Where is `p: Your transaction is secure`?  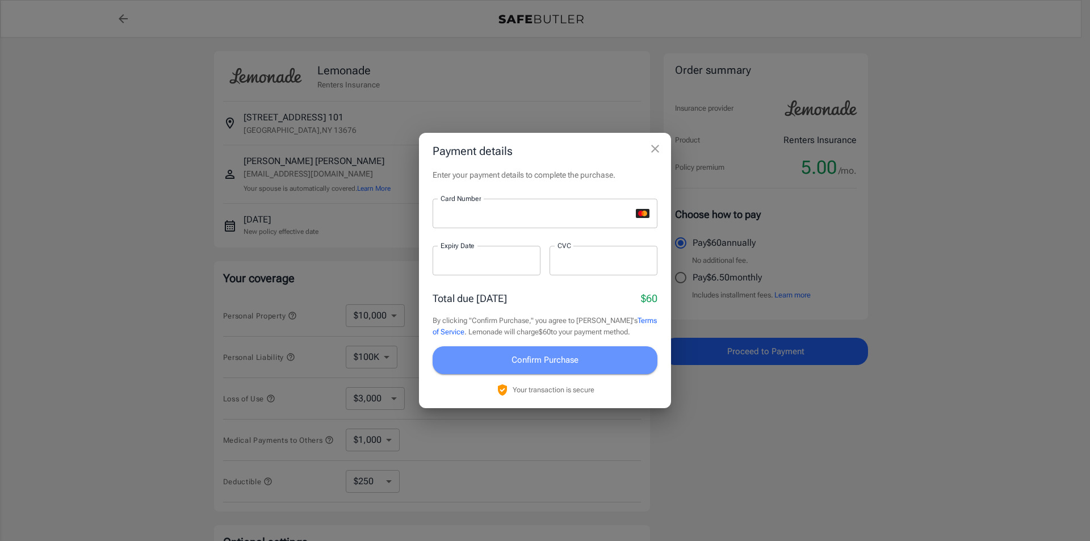 p: Your transaction is secure is located at coordinates (554, 389).